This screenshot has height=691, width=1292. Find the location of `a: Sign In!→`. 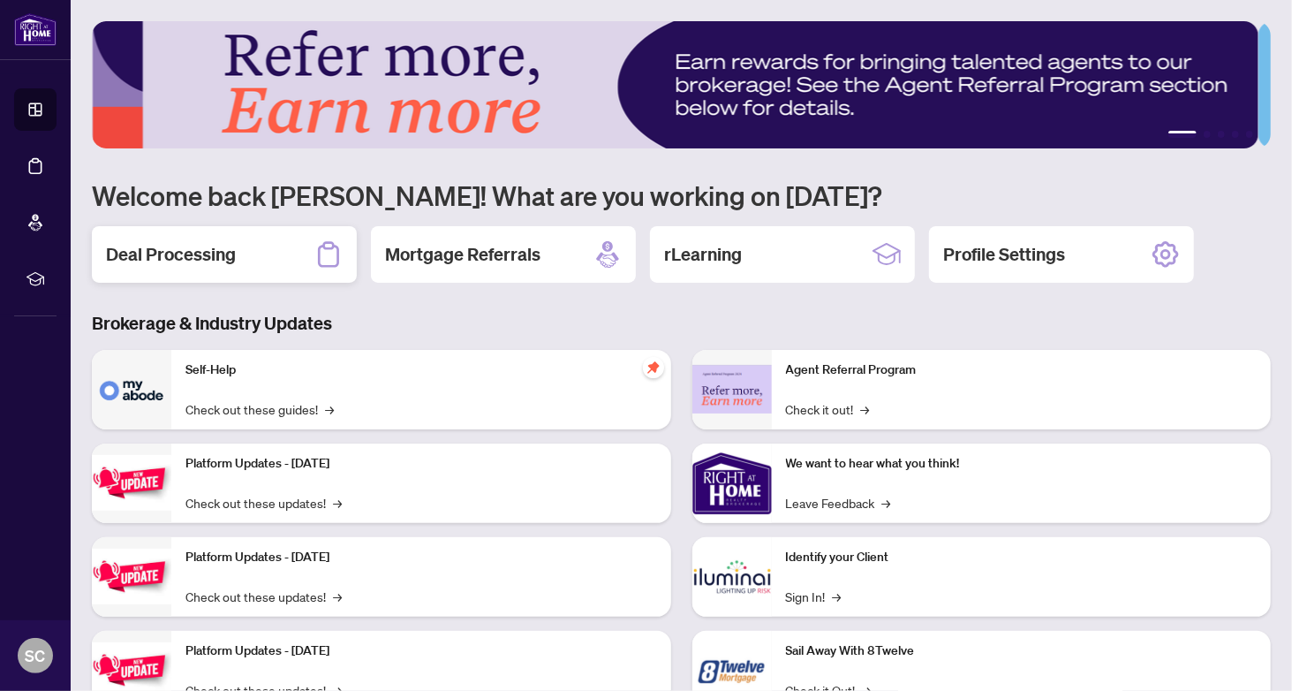

a: Sign In!→ is located at coordinates (814, 596).